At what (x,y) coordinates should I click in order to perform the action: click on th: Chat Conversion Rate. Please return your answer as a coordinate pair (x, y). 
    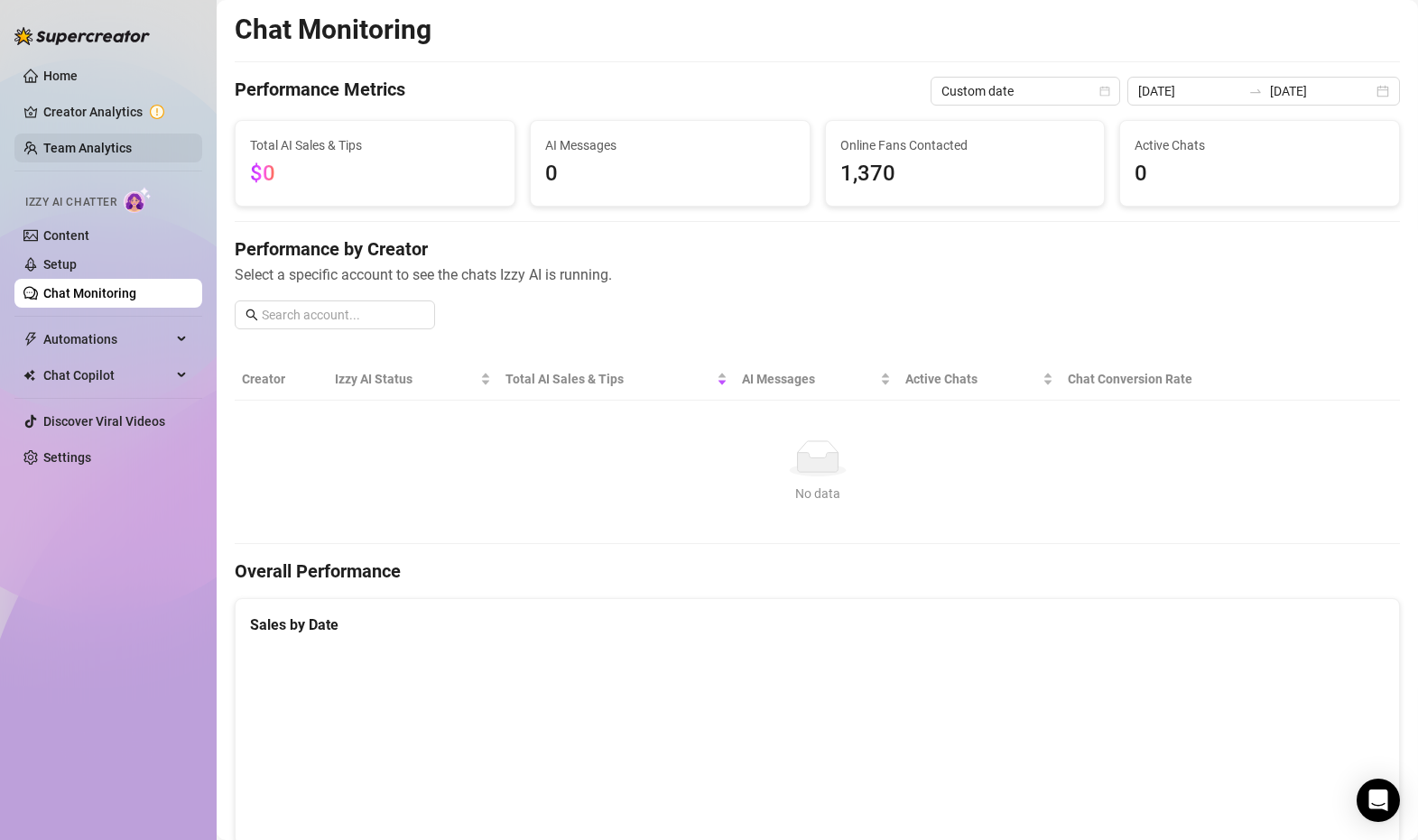
    Looking at the image, I should click on (1172, 379).